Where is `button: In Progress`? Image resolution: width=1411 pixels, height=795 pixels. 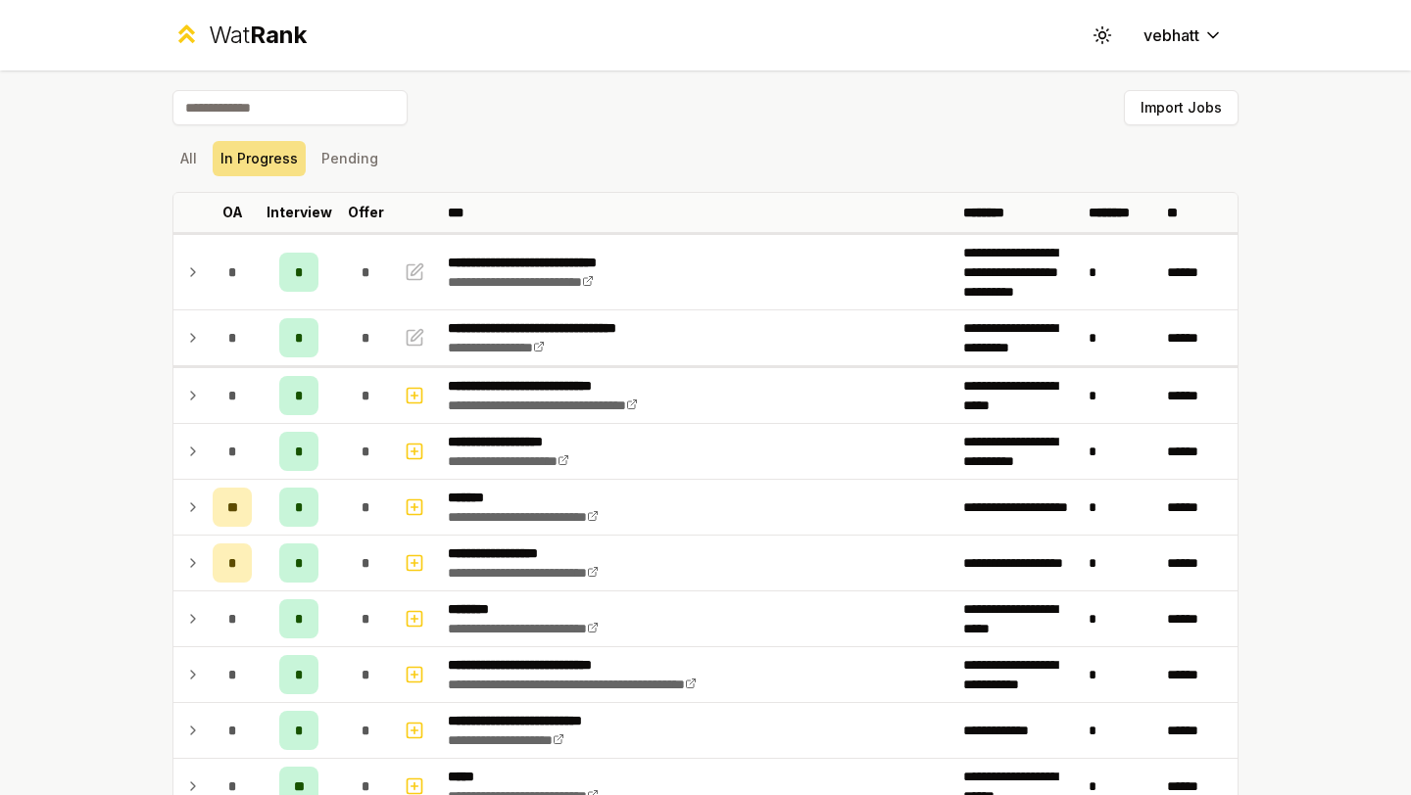 button: In Progress is located at coordinates (259, 159).